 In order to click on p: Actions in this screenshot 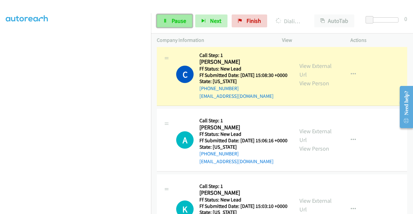, I will do `click(379, 40)`.